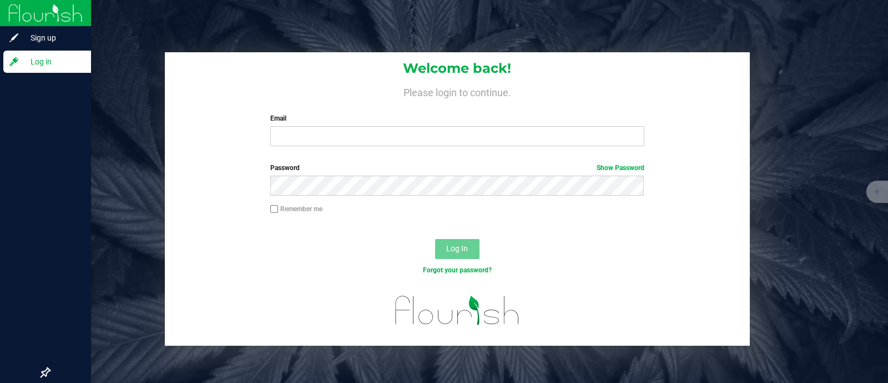 This screenshot has height=383, width=888. What do you see at coordinates (457, 270) in the screenshot?
I see `a: Forgot your password?` at bounding box center [457, 270].